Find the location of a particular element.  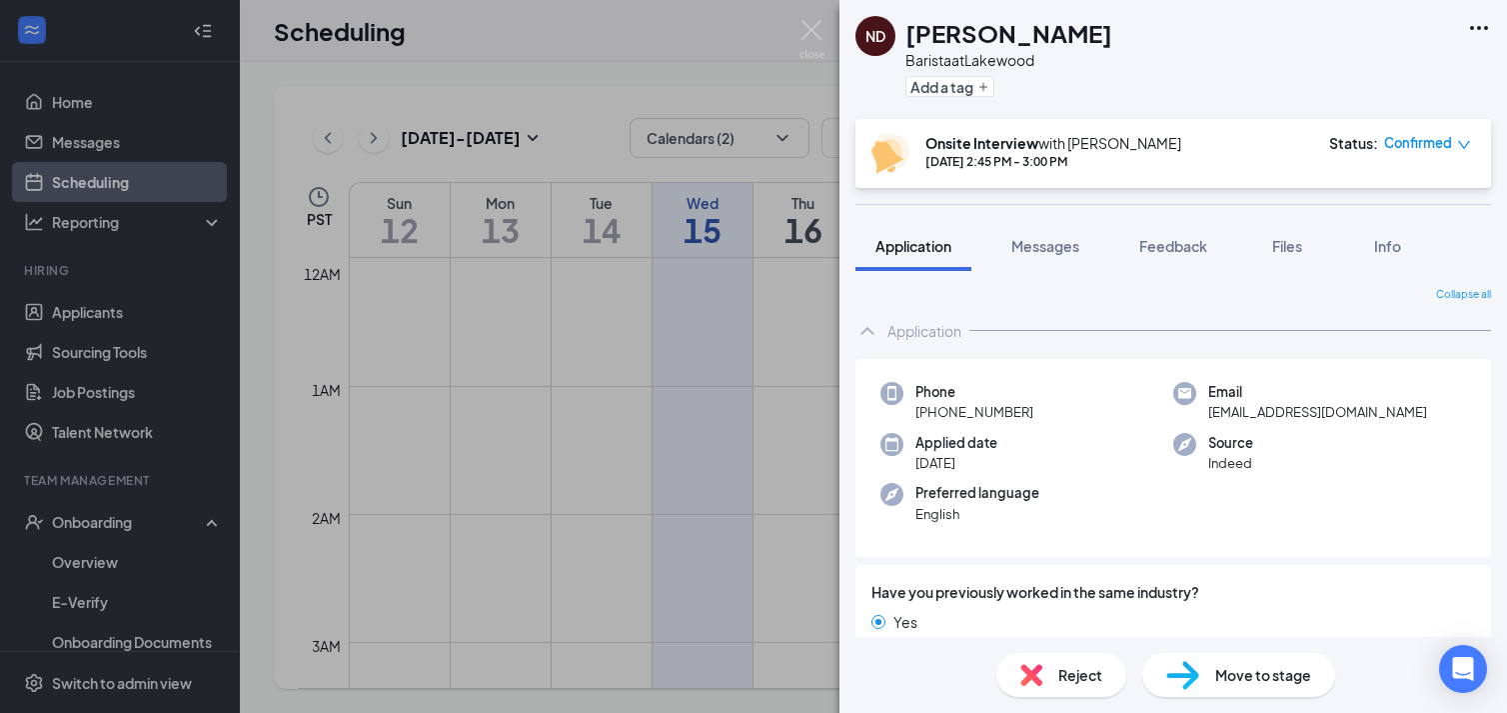

span: Files is located at coordinates (1288, 246).